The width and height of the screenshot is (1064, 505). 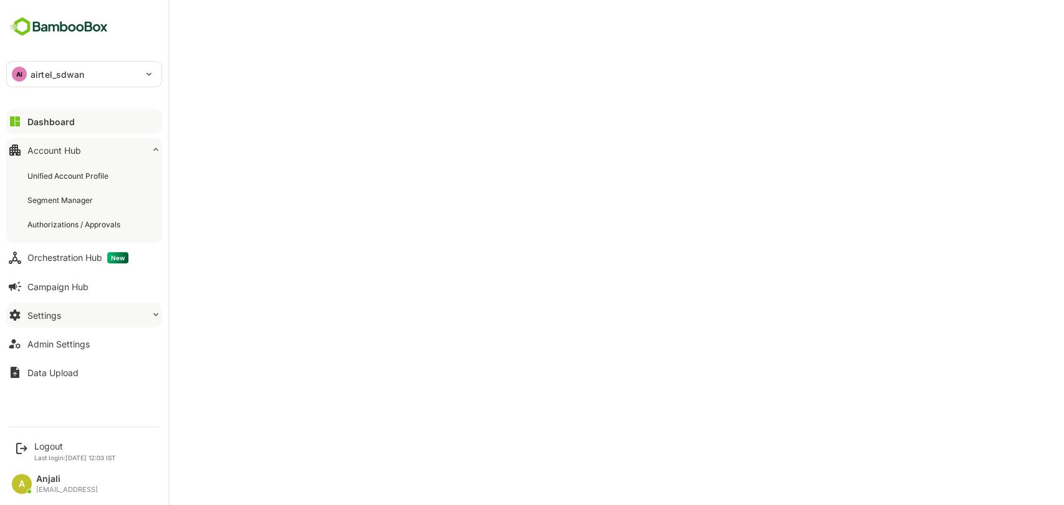 I want to click on div: Campaign Hub, so click(x=58, y=287).